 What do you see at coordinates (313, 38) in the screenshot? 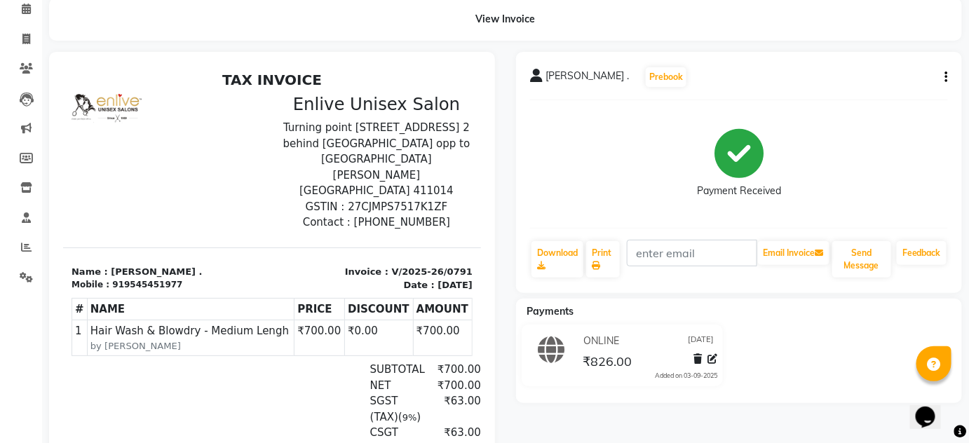
I see `h3: Enlive Unisex Salon` at bounding box center [313, 38].